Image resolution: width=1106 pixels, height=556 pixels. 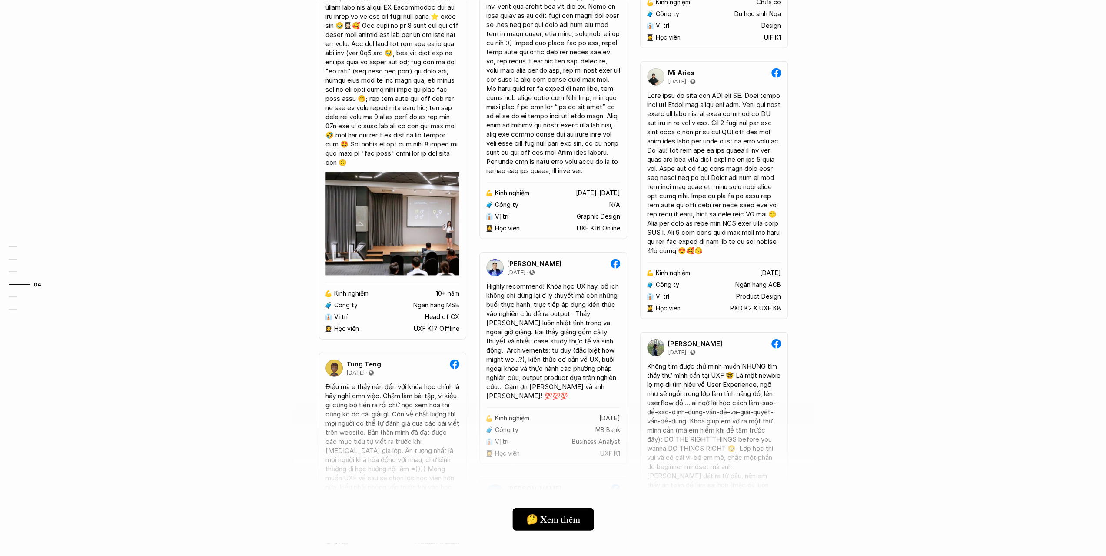 What do you see at coordinates (758, 14) in the screenshot?
I see `p: Du học sinh Nga` at bounding box center [758, 14].